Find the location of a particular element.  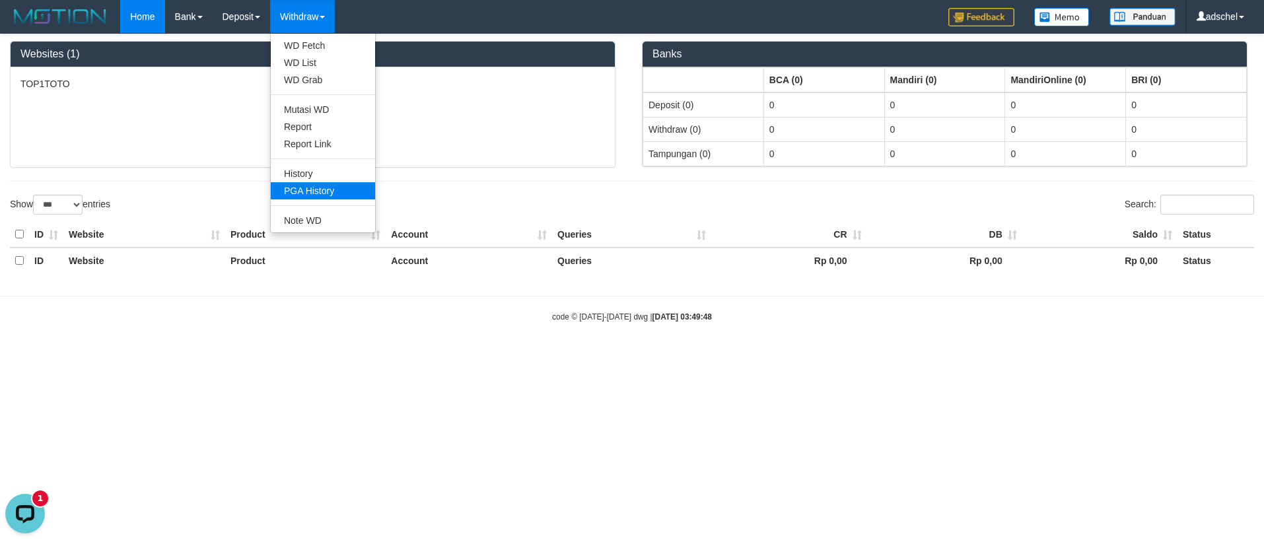

a: History is located at coordinates (323, 174).